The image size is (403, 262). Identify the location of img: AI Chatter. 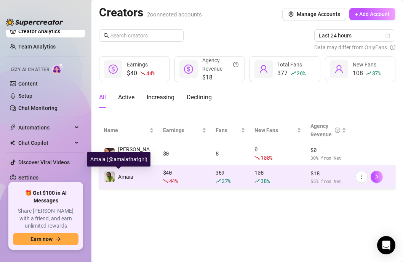
(58, 68).